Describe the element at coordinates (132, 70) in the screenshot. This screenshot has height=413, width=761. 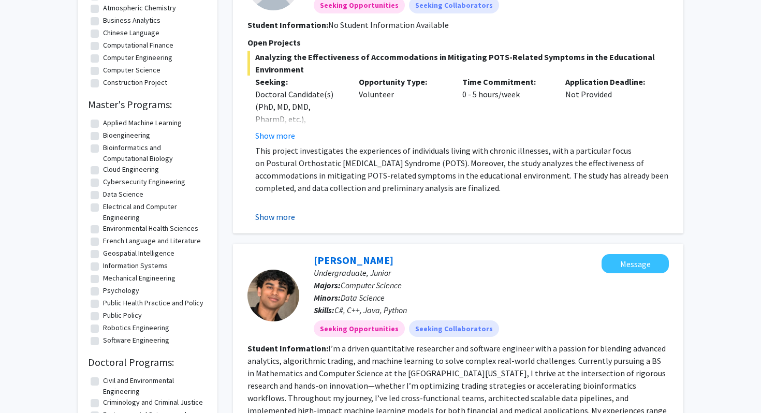
I see `label: Computer Science` at that location.